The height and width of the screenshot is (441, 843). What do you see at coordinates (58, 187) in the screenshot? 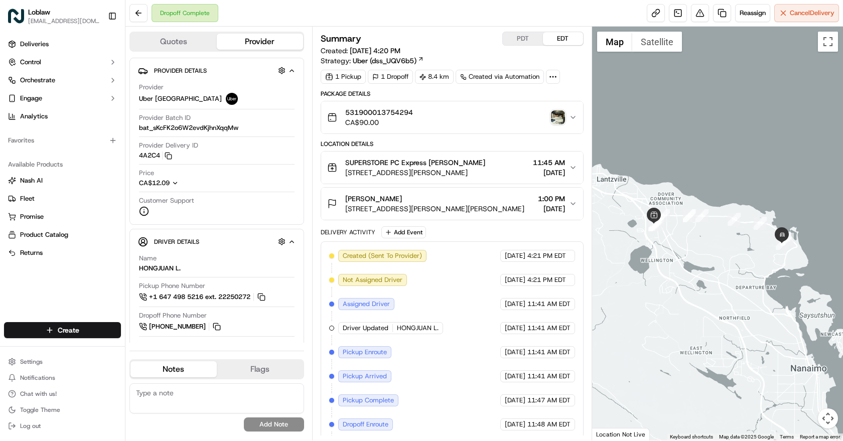
I see `span: Loblaw 12 agents` at bounding box center [58, 187].